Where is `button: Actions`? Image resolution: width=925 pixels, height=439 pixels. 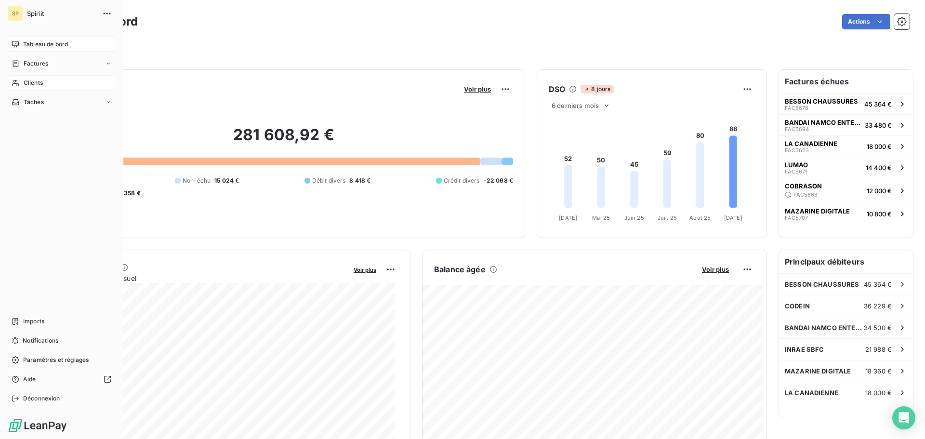
button: Actions is located at coordinates (866, 22).